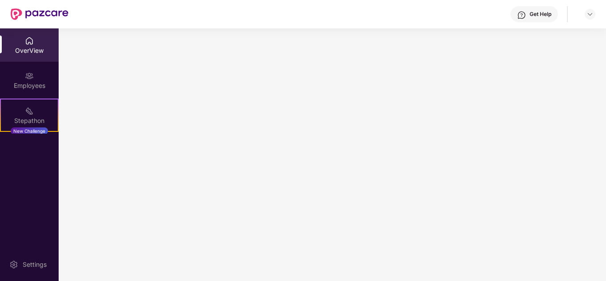 The image size is (606, 281). What do you see at coordinates (40, 14) in the screenshot?
I see `img: New Pazcare Logo` at bounding box center [40, 14].